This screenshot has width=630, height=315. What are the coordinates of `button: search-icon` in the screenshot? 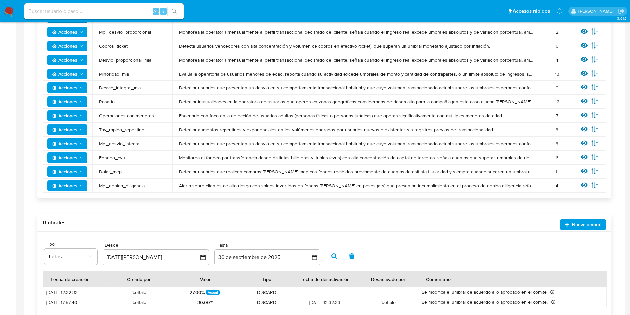 It's located at (174, 11).